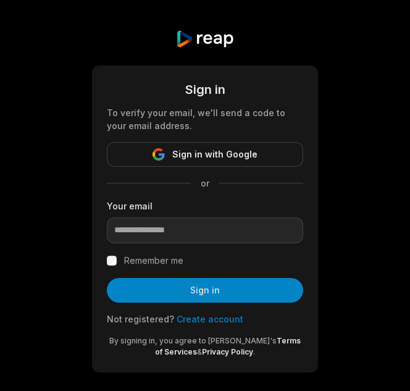  Describe the element at coordinates (154, 260) in the screenshot. I see `label: Remember me` at that location.